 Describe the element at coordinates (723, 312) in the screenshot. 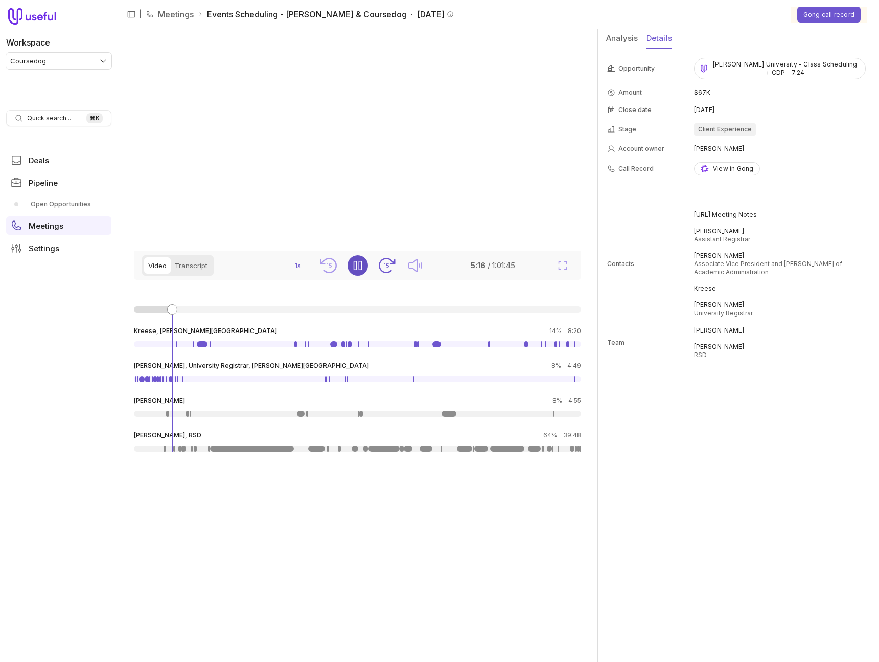

I see `span: University Registrar` at that location.